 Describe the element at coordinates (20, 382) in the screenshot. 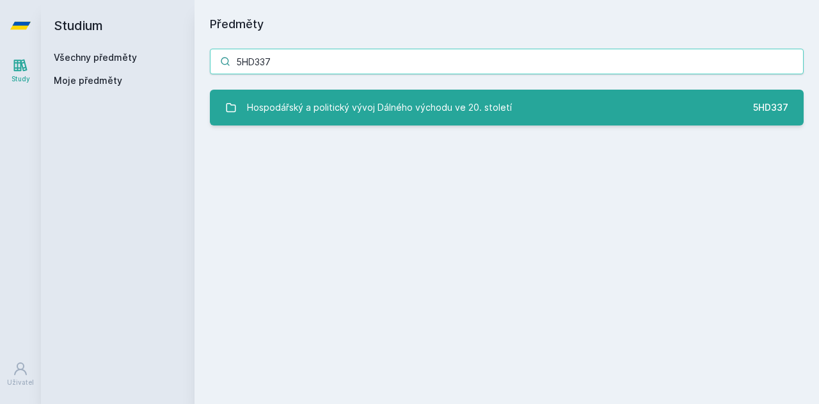

I see `div: Uživatel` at that location.